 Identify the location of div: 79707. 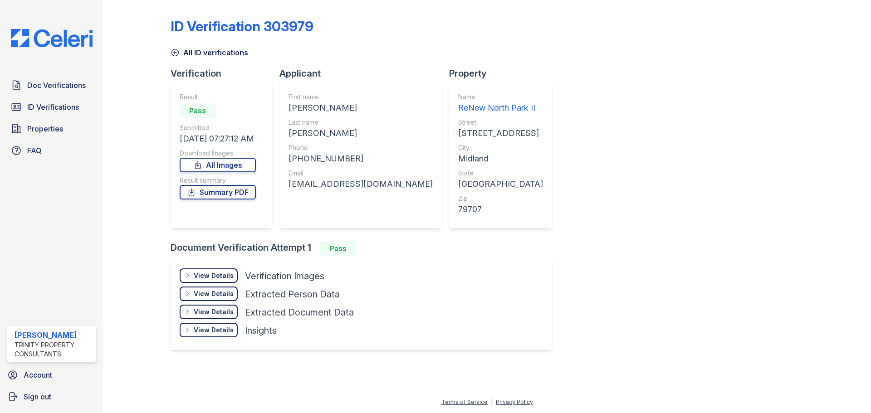
(500, 210).